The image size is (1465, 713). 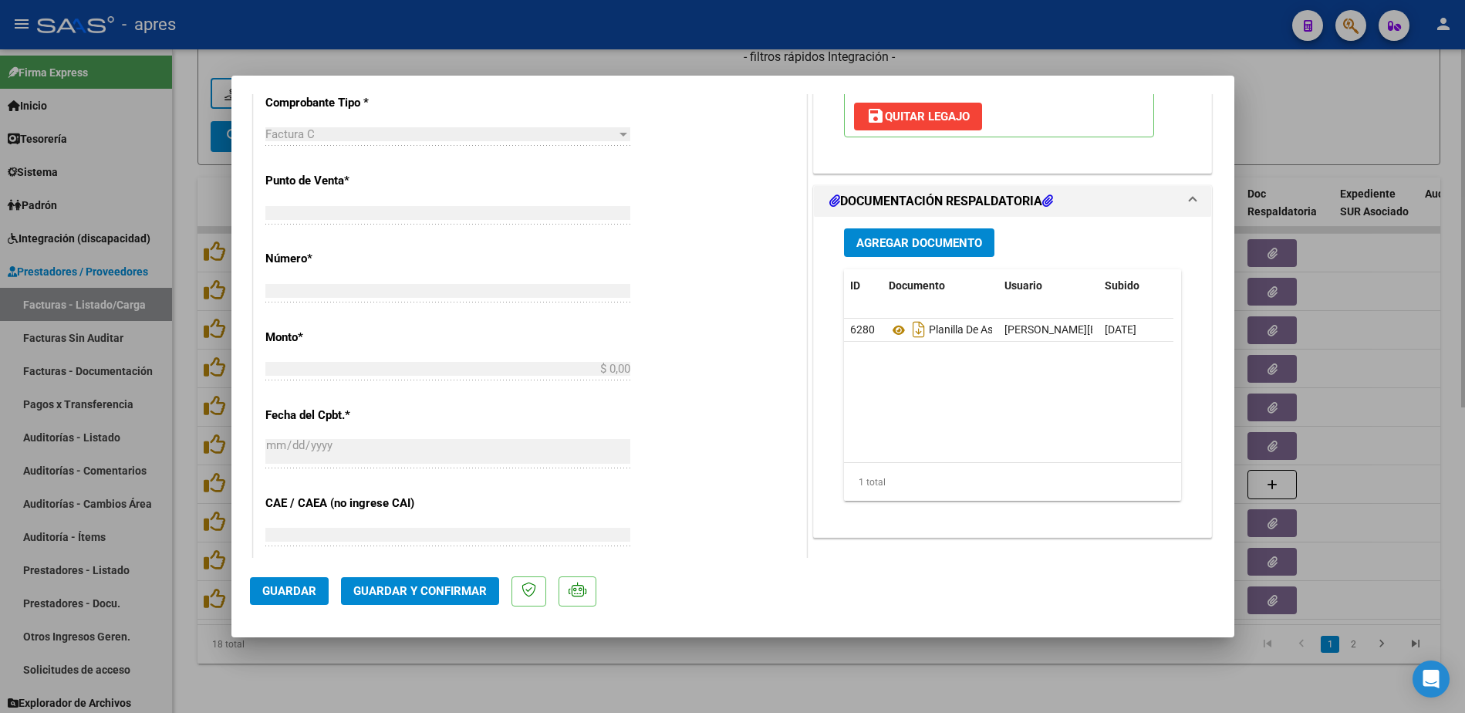 I want to click on p: Número, so click(x=345, y=258).